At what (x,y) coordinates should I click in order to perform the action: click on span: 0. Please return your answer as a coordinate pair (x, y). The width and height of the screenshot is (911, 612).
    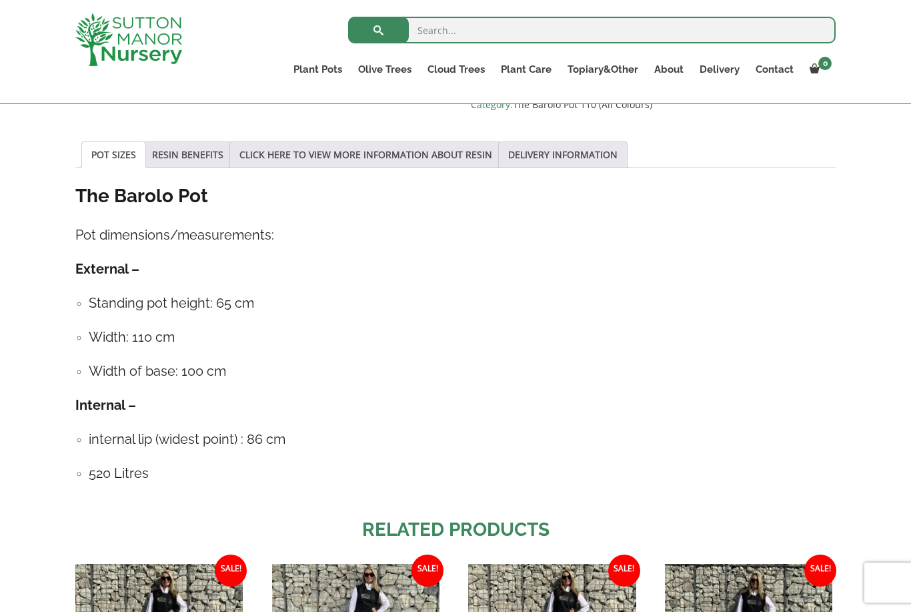
    Looking at the image, I should click on (825, 63).